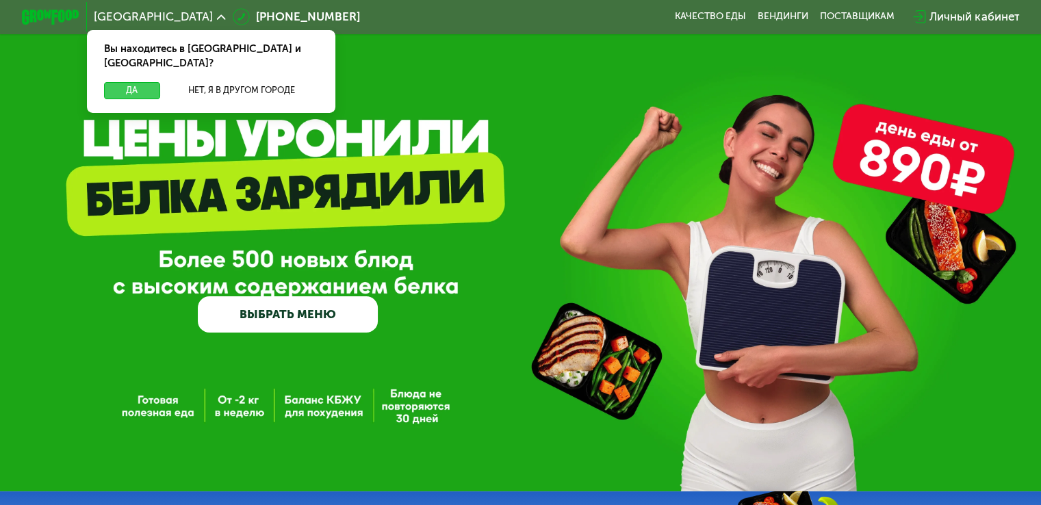  I want to click on a: Вендинги, so click(783, 16).